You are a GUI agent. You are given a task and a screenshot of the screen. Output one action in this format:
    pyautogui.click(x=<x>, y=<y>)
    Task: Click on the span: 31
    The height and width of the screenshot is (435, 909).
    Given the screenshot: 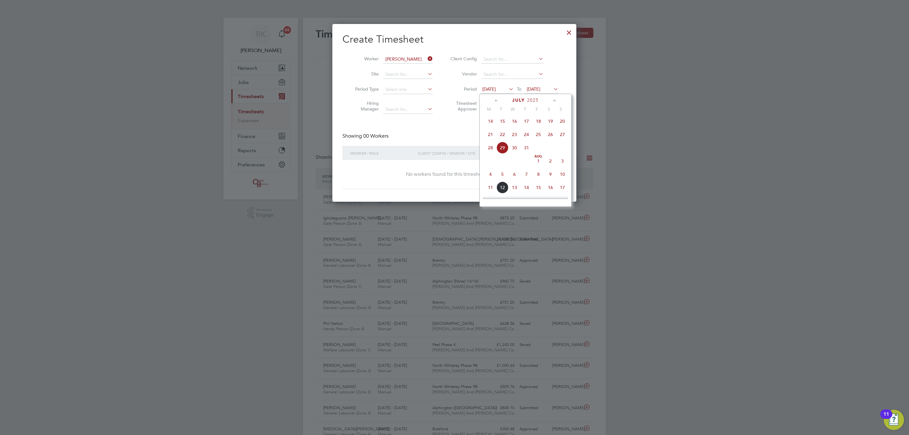 What is the action you would take?
    pyautogui.click(x=526, y=148)
    